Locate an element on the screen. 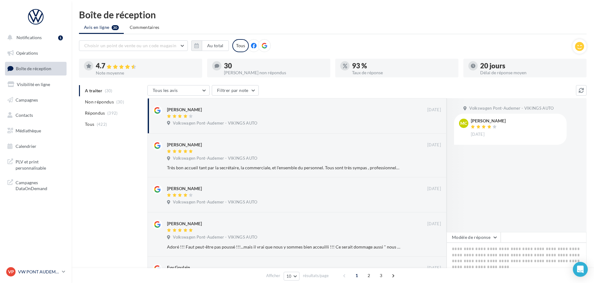 This screenshot has width=594, height=283. span: (422) is located at coordinates (102, 124).